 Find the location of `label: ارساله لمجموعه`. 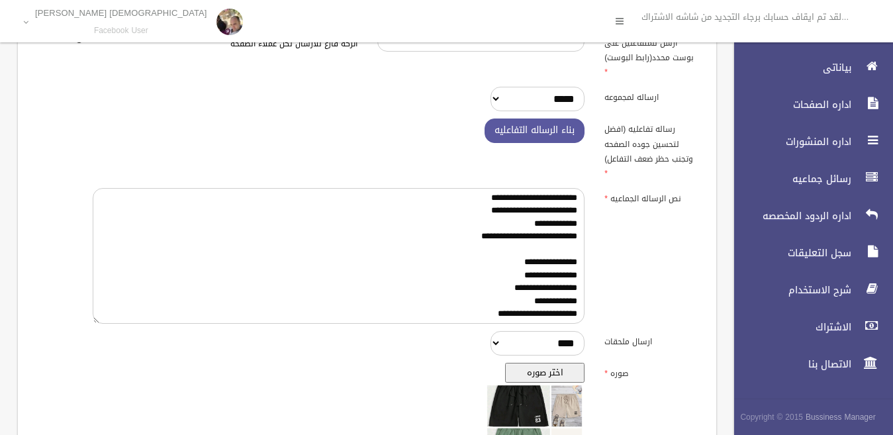

label: ارساله لمجموعه is located at coordinates (651, 96).